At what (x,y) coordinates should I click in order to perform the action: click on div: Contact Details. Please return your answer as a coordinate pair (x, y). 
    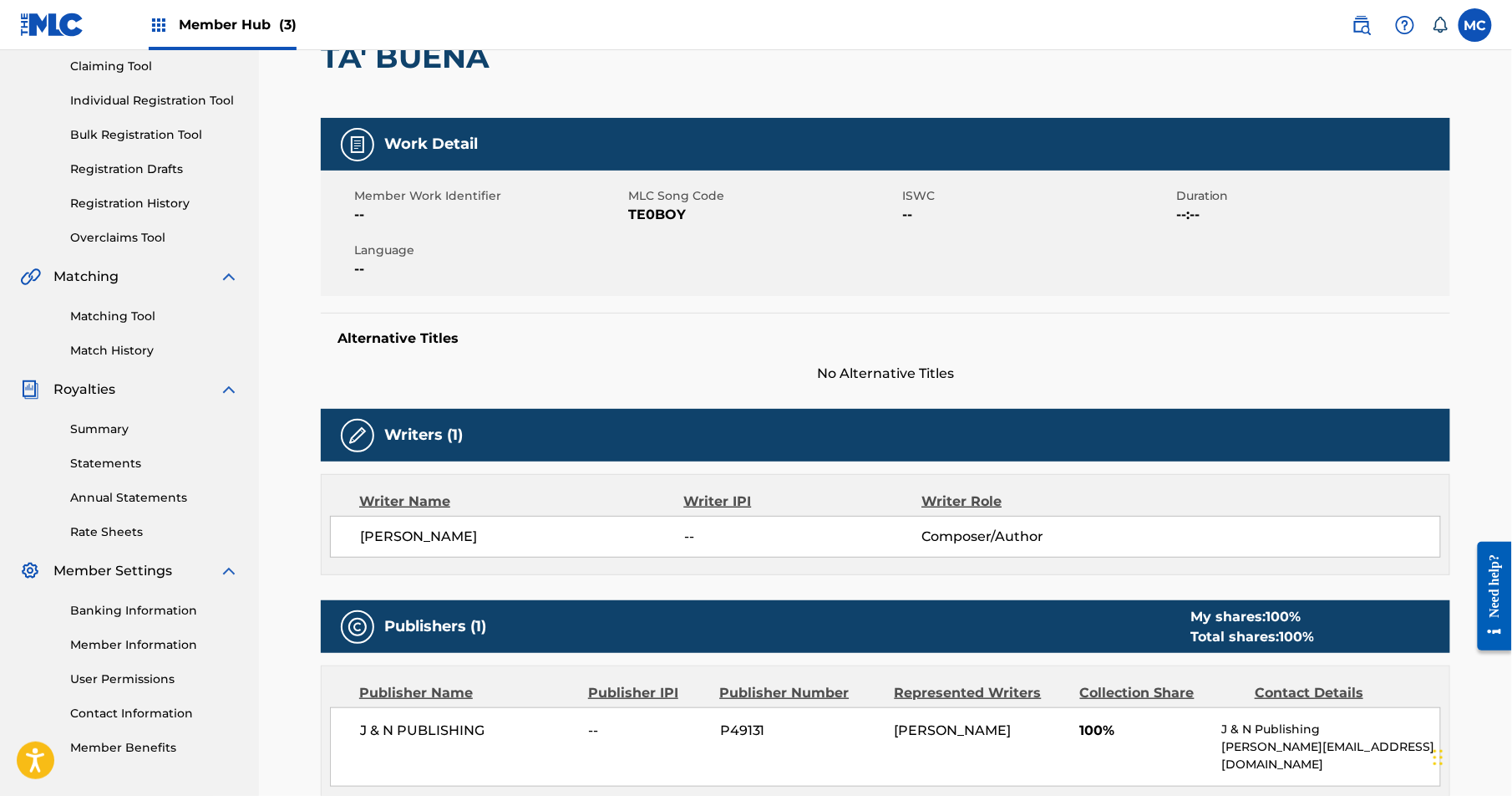
    Looking at the image, I should click on (1336, 693).